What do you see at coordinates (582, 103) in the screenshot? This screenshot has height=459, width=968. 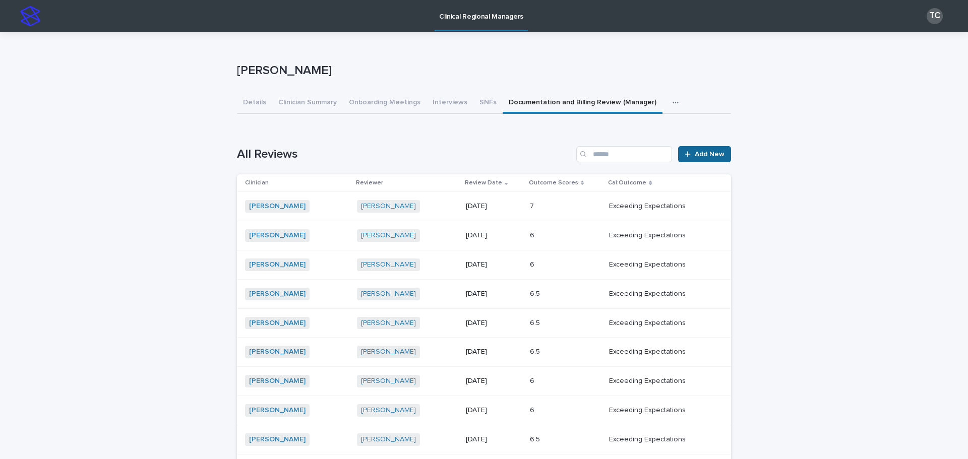 I see `button: Documentation and Billing Review (Manager)` at bounding box center [582, 103].